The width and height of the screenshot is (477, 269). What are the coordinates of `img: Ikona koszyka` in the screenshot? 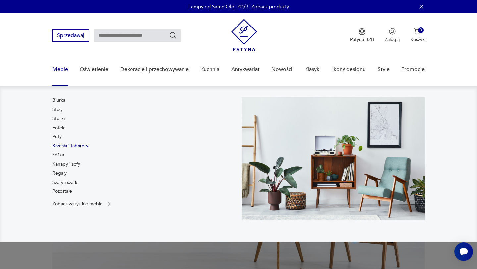 It's located at (417, 31).